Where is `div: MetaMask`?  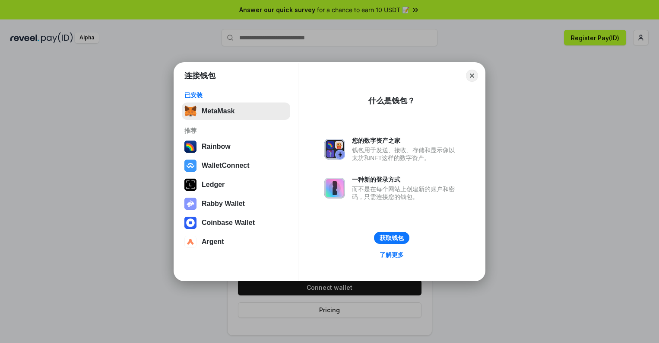
div: MetaMask is located at coordinates (218, 111).